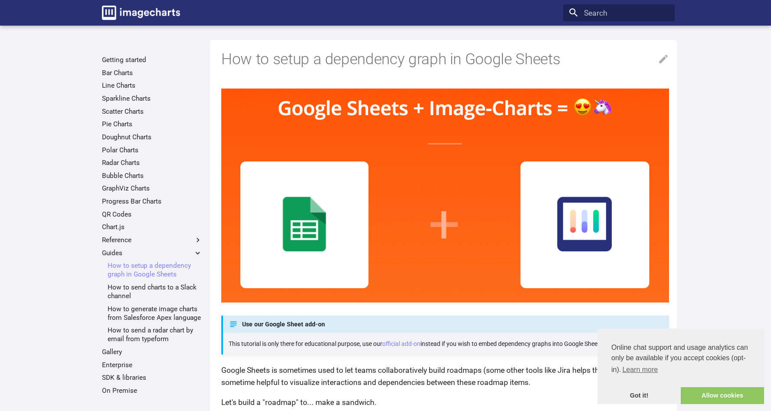 The height and width of the screenshot is (411, 771). I want to click on p: This tutorial is only there for educational purpose, use our instead if you wish to embed depende..., so click(446, 344).